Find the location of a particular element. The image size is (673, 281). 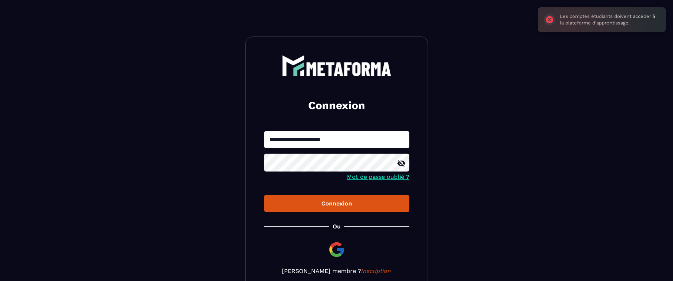

img: logo is located at coordinates (337, 66).